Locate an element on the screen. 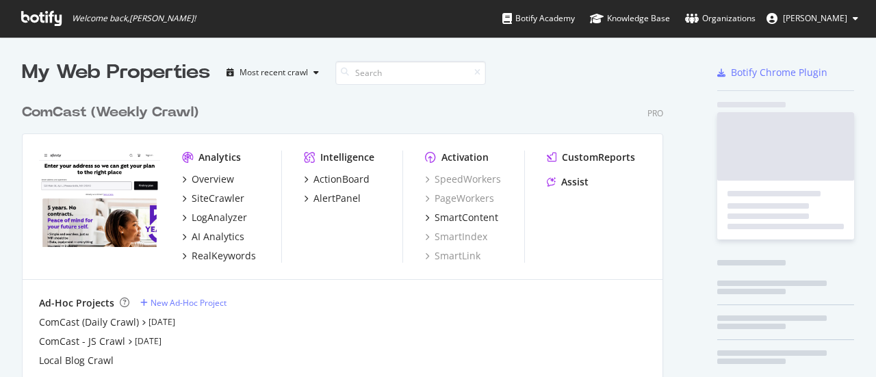 The height and width of the screenshot is (377, 876). a: SmartContent is located at coordinates (461, 218).